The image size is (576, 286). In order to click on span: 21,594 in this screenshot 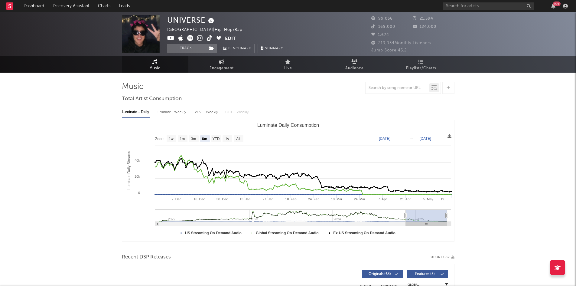, I will do `click(423, 18)`.